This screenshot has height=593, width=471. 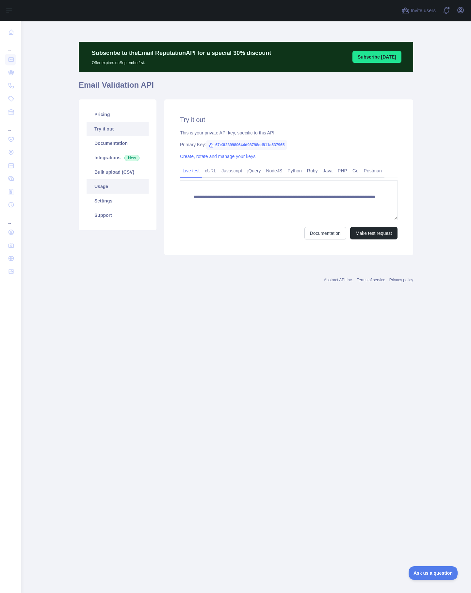 I want to click on a: Live test, so click(x=191, y=171).